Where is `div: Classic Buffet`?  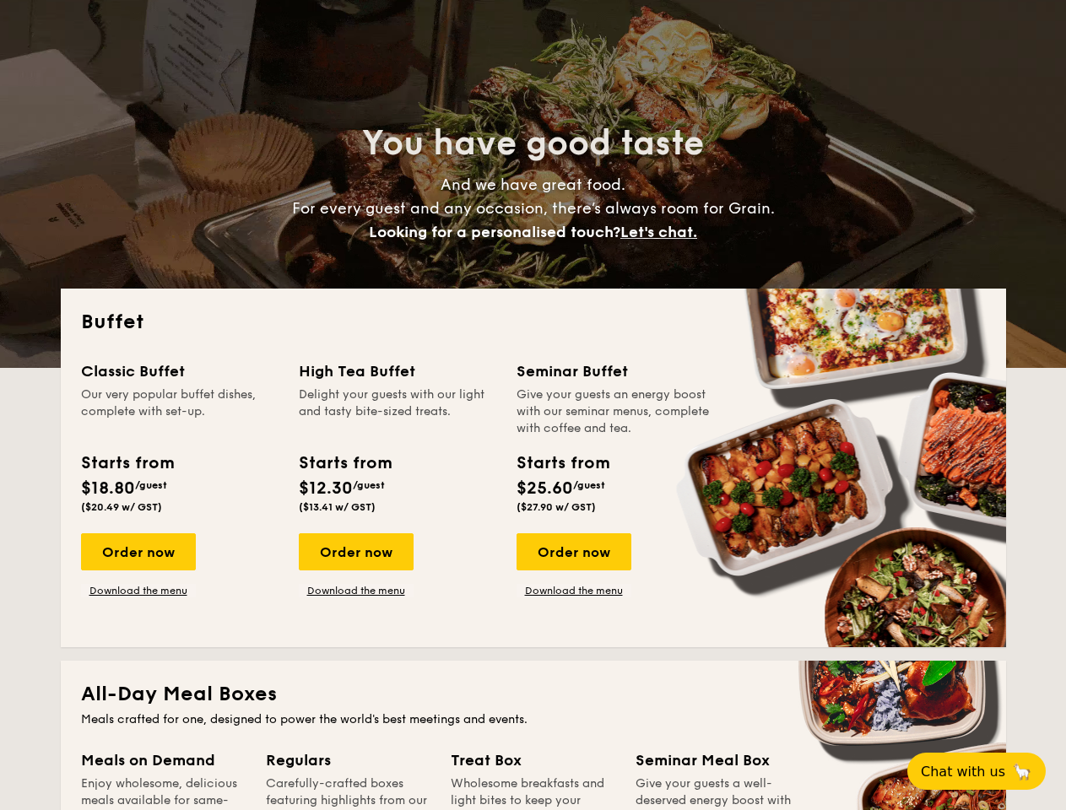
div: Classic Buffet is located at coordinates (180, 371).